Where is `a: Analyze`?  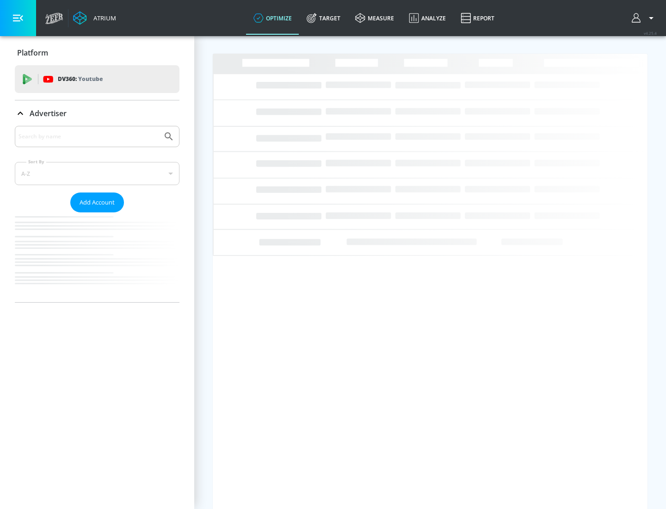
a: Analyze is located at coordinates (427, 18).